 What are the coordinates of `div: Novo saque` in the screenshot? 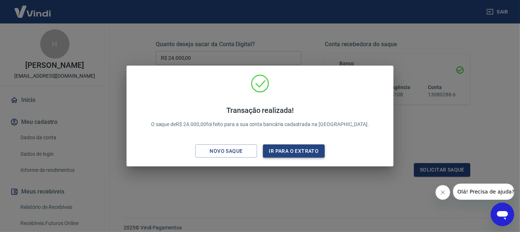 It's located at (227, 151).